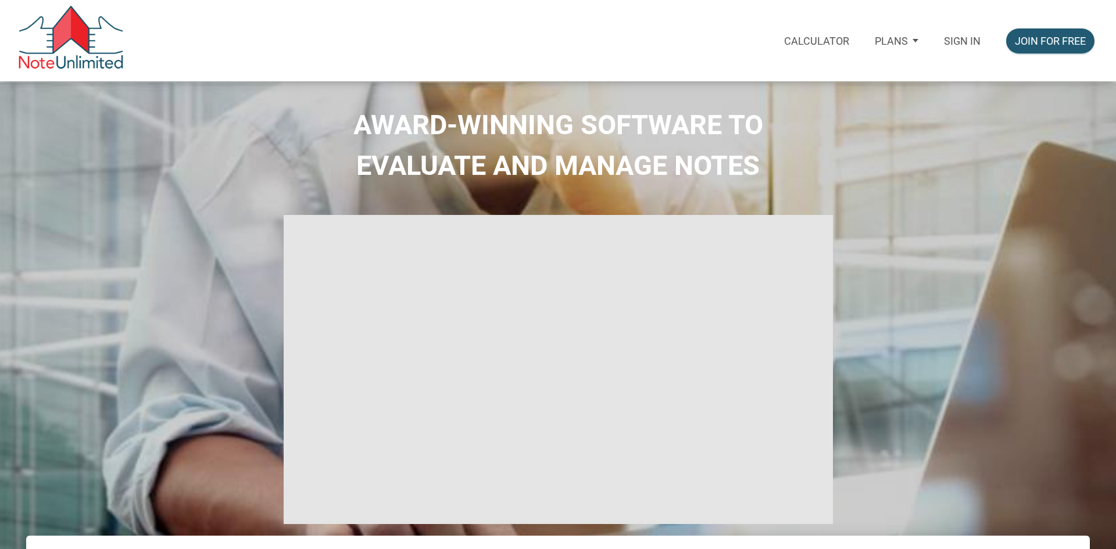 The image size is (1116, 549). Describe the element at coordinates (896, 41) in the screenshot. I see `a: Plans` at that location.